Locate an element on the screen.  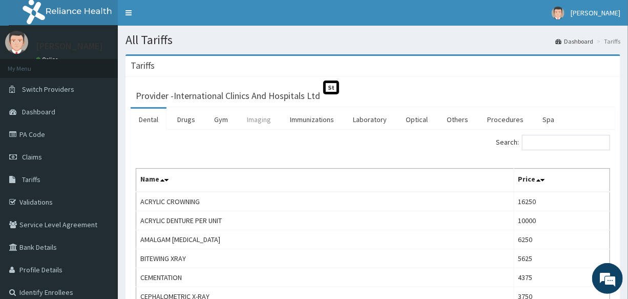
td: 16250 is located at coordinates (561, 201).